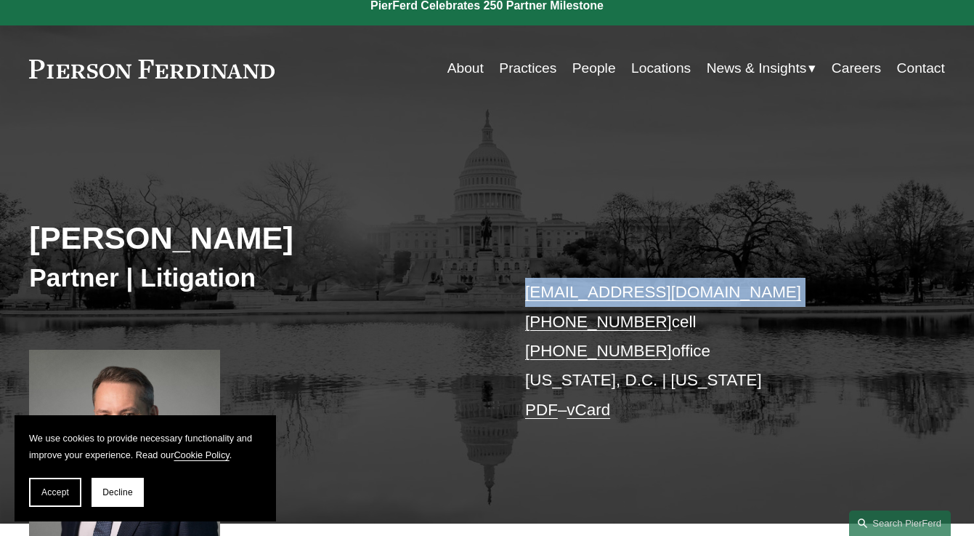 This screenshot has height=536, width=974. I want to click on span: Accept, so click(55, 492).